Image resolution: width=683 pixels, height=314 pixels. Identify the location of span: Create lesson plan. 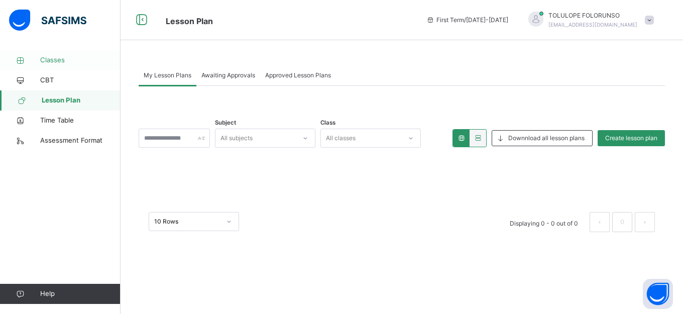
(631, 138).